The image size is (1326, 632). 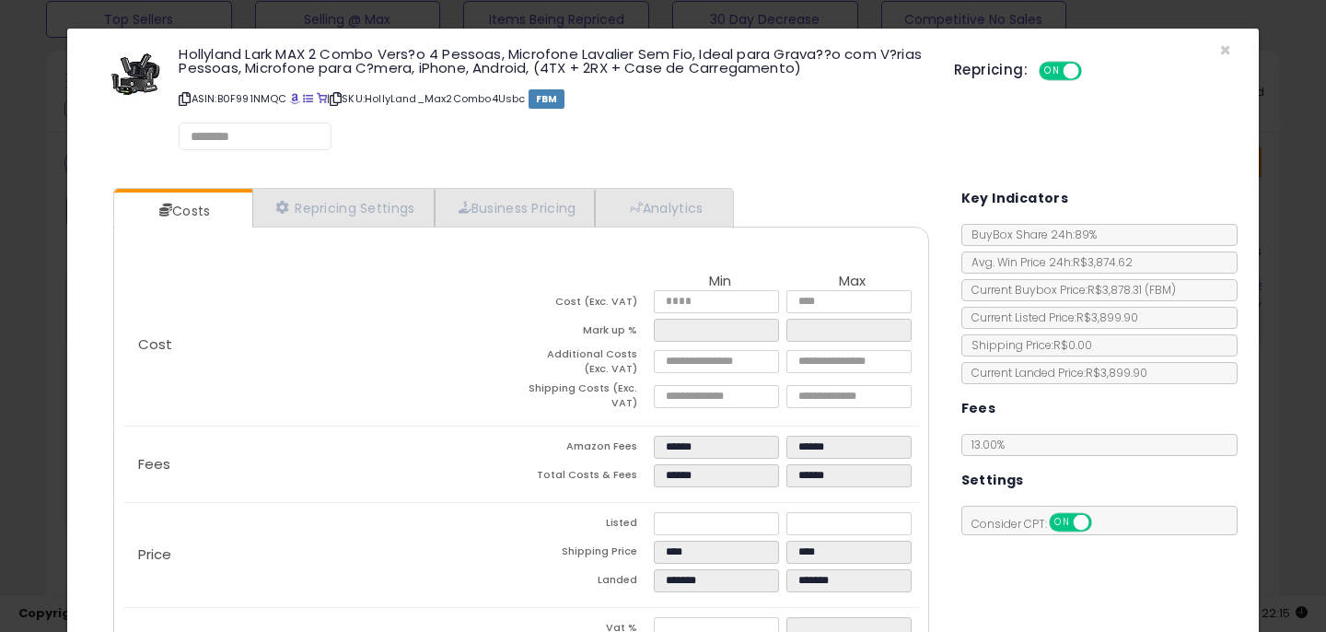 What do you see at coordinates (308, 99) in the screenshot?
I see `a: All offer listings` at bounding box center [308, 99].